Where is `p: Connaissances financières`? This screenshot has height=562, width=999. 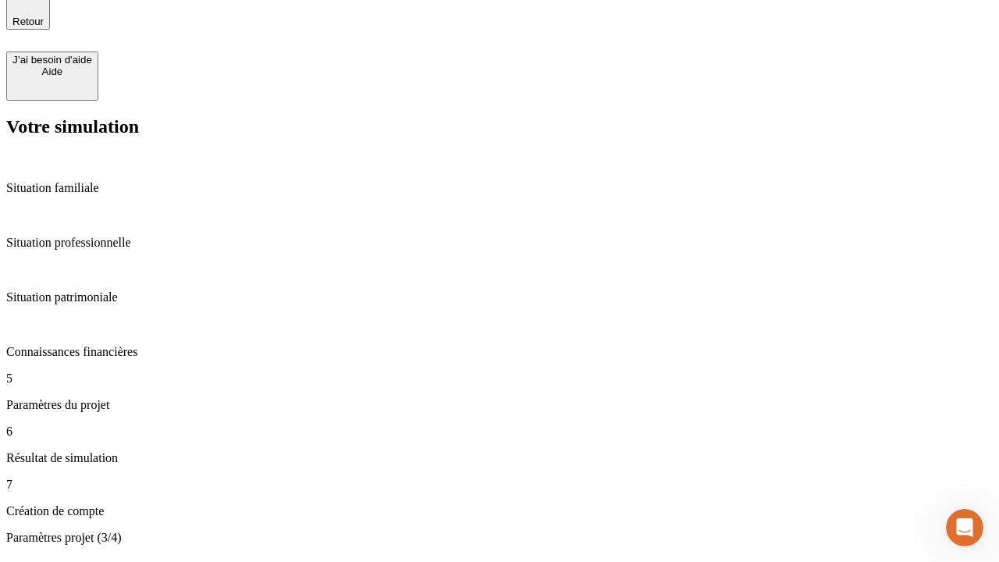
p: Connaissances financières is located at coordinates (499, 352).